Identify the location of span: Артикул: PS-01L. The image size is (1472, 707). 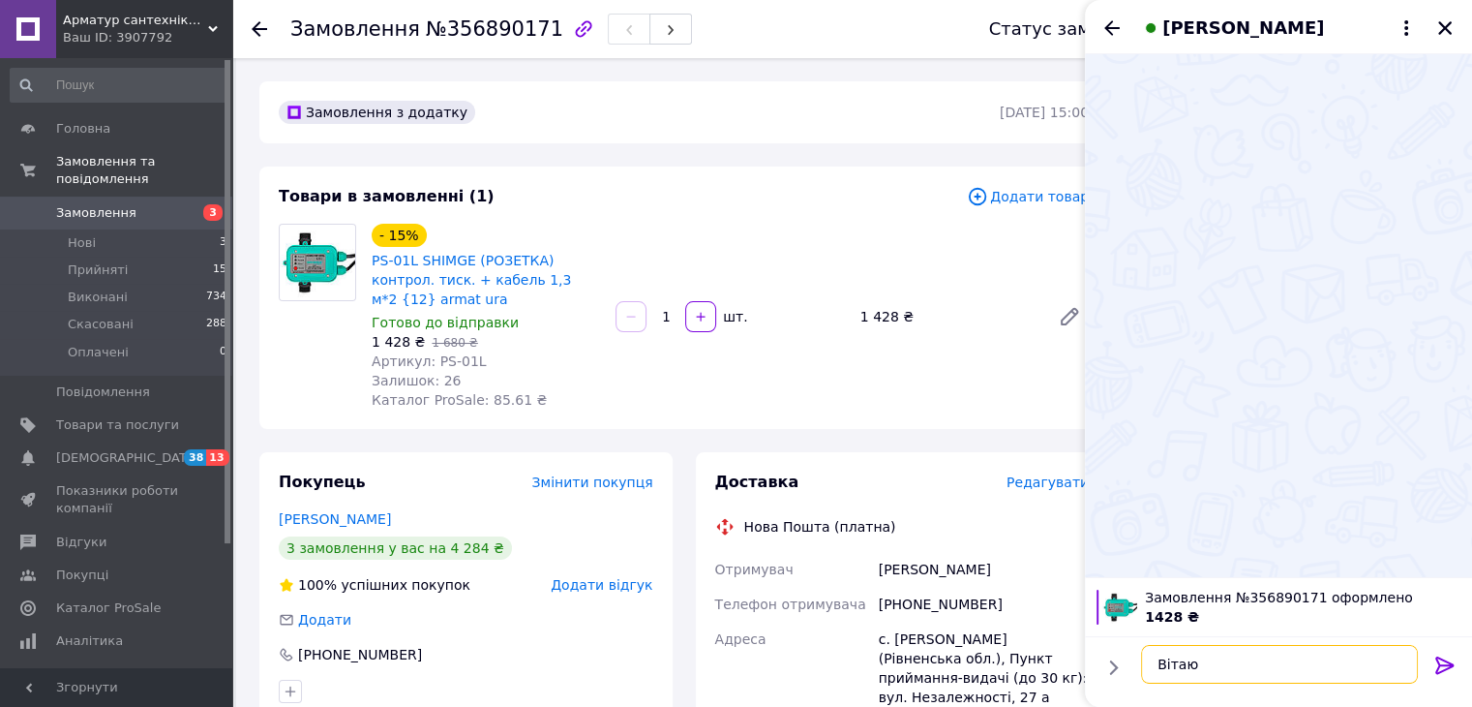
(429, 361).